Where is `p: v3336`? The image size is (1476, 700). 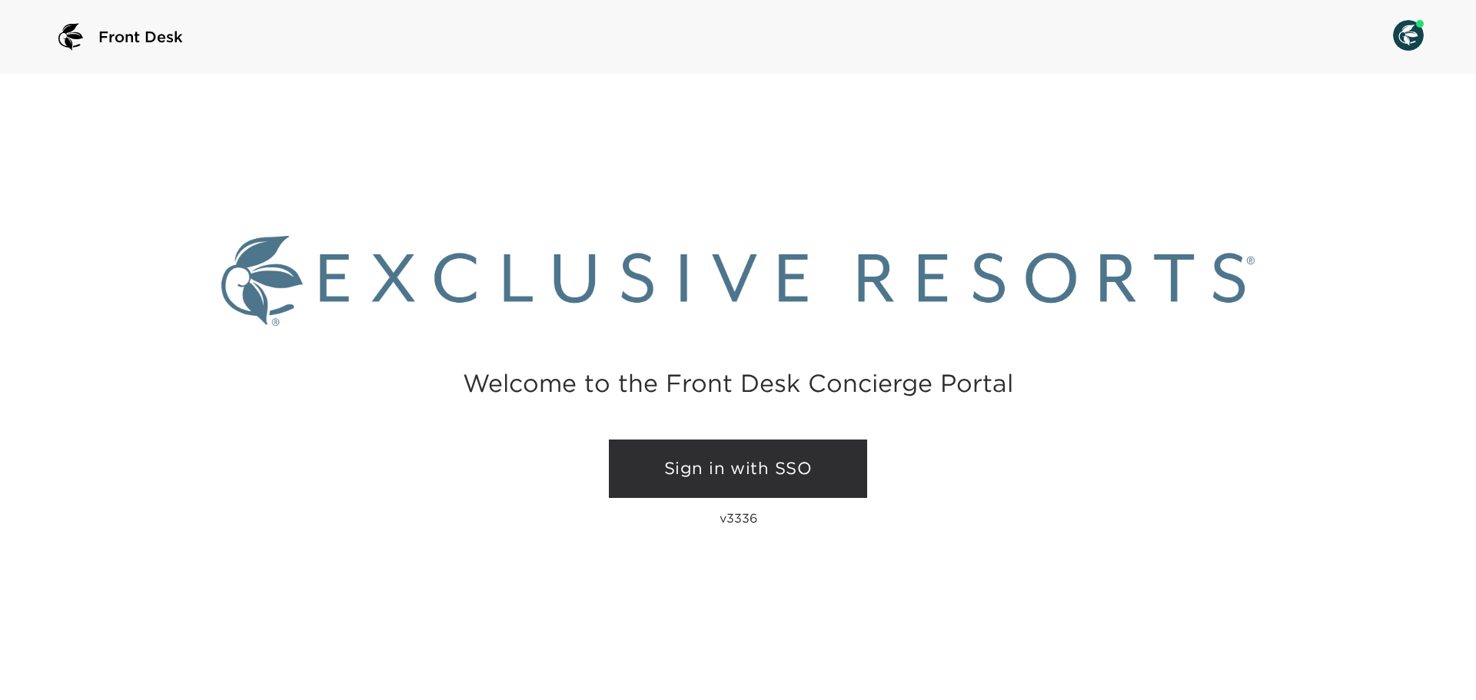
p: v3336 is located at coordinates (738, 518).